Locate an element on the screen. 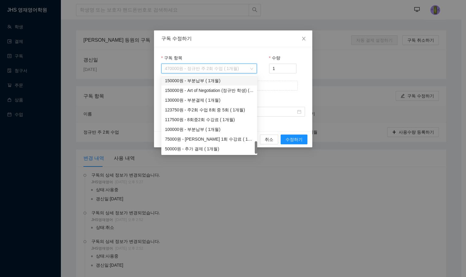 The width and height of the screenshot is (466, 277). div: 117500원 - 8회중2회 수강료 ( 1개월) is located at coordinates (209, 120).